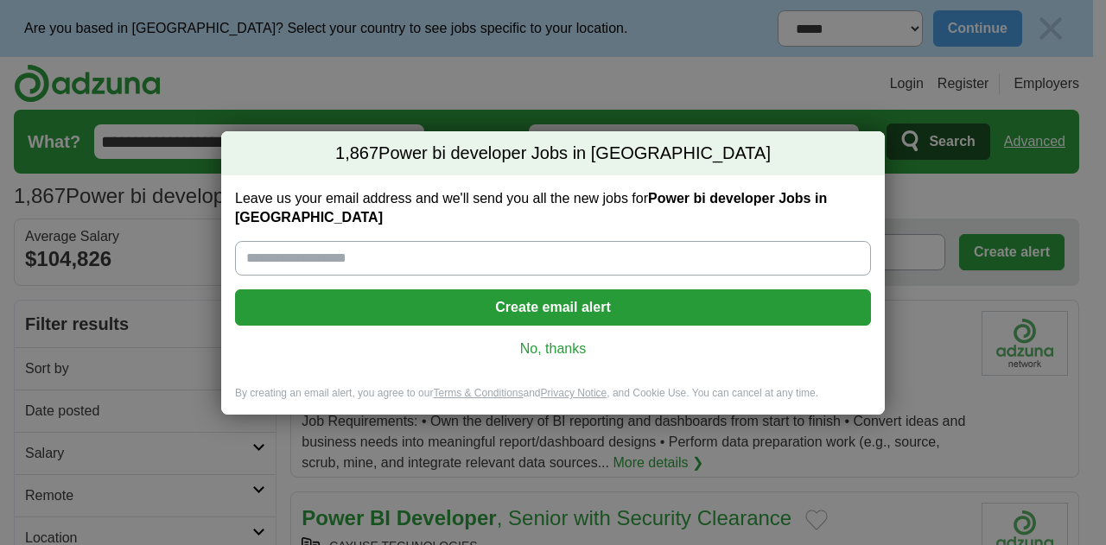 This screenshot has height=545, width=1106. I want to click on a: No, thanks, so click(553, 349).